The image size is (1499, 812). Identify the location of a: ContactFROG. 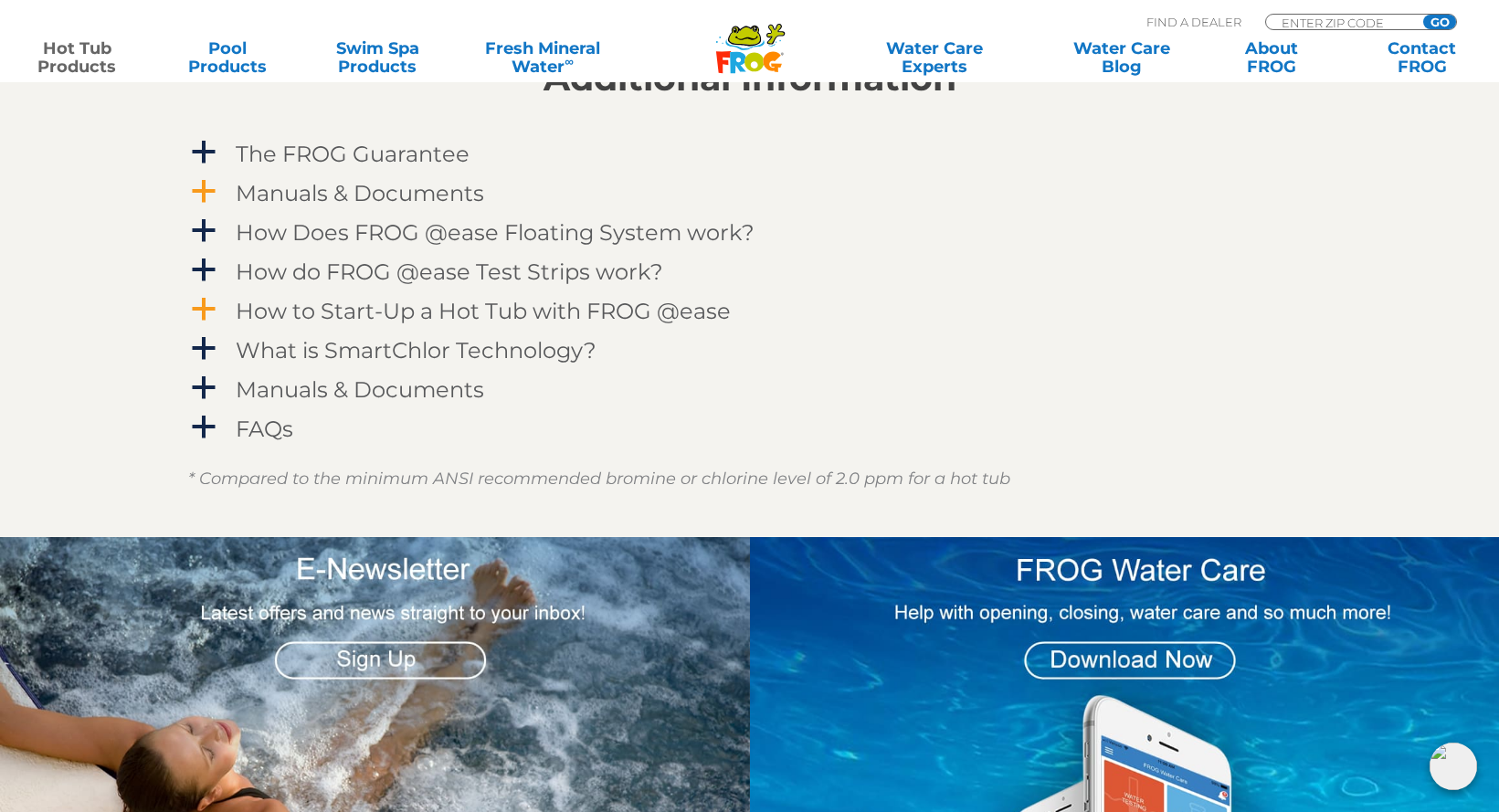
(1422, 58).